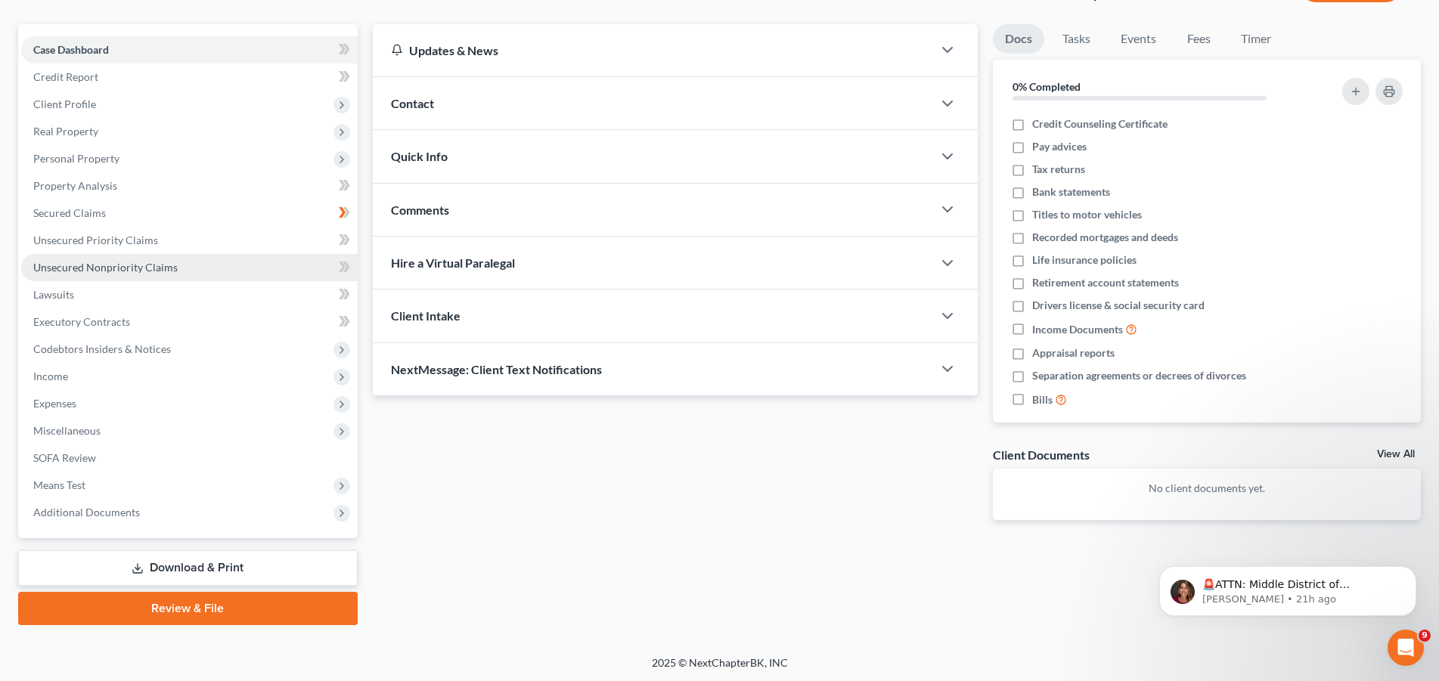 The image size is (1439, 681). I want to click on a: Property Analysis, so click(189, 186).